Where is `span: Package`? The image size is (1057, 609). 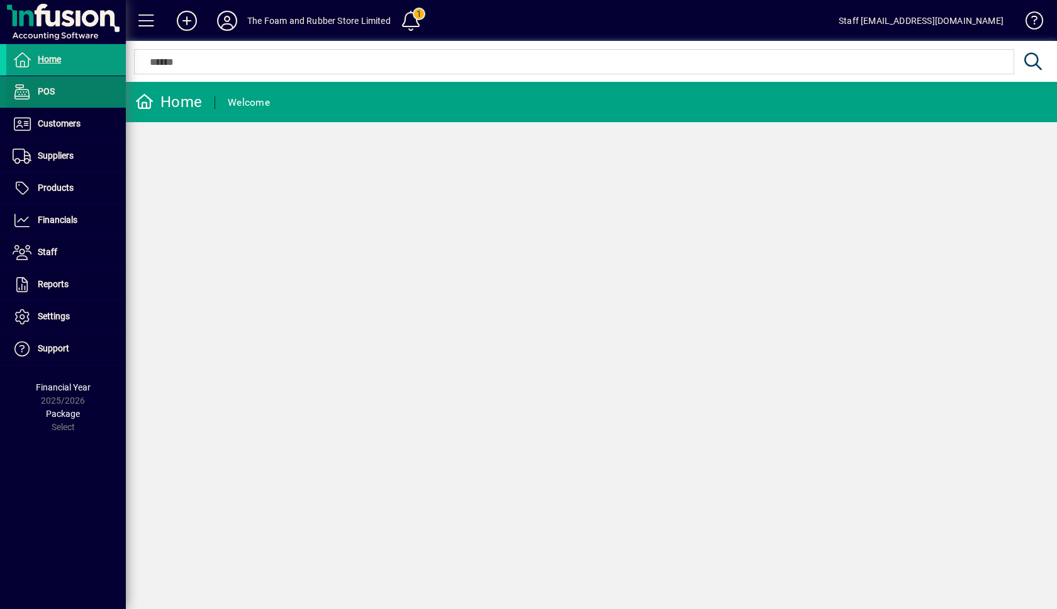
span: Package is located at coordinates (63, 414).